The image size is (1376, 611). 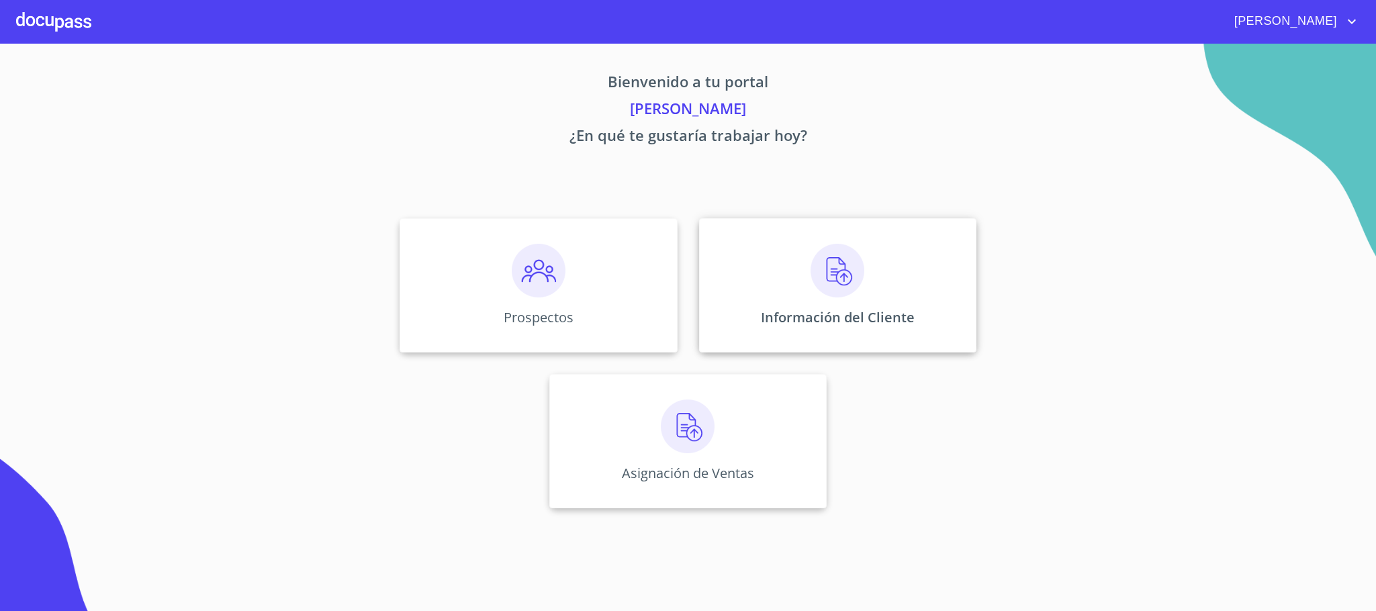 I want to click on button: account of current user, so click(x=1292, y=21).